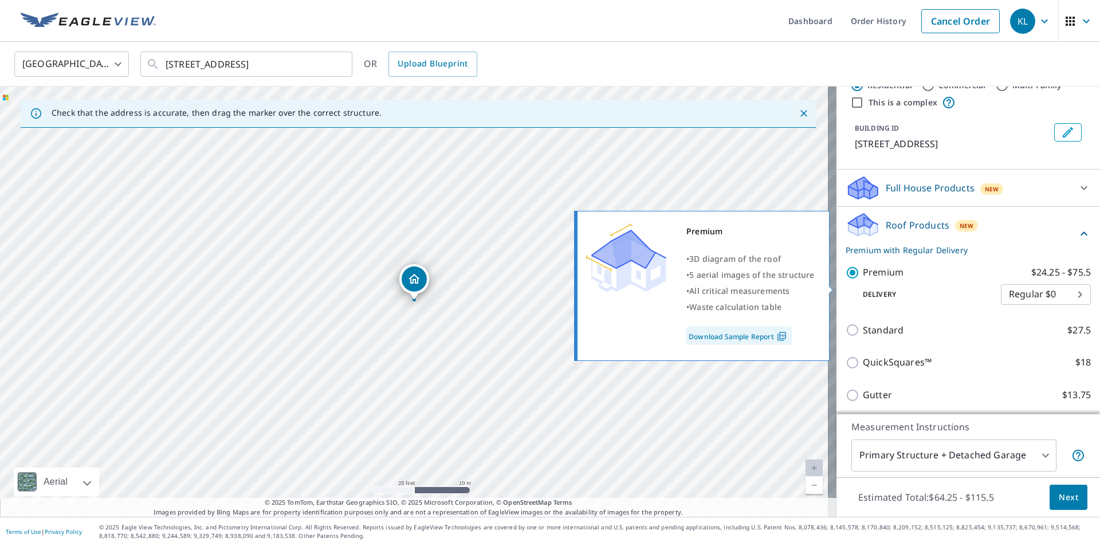 This screenshot has height=546, width=1100. What do you see at coordinates (876, 128) in the screenshot?
I see `p: BUILDING ID` at bounding box center [876, 128].